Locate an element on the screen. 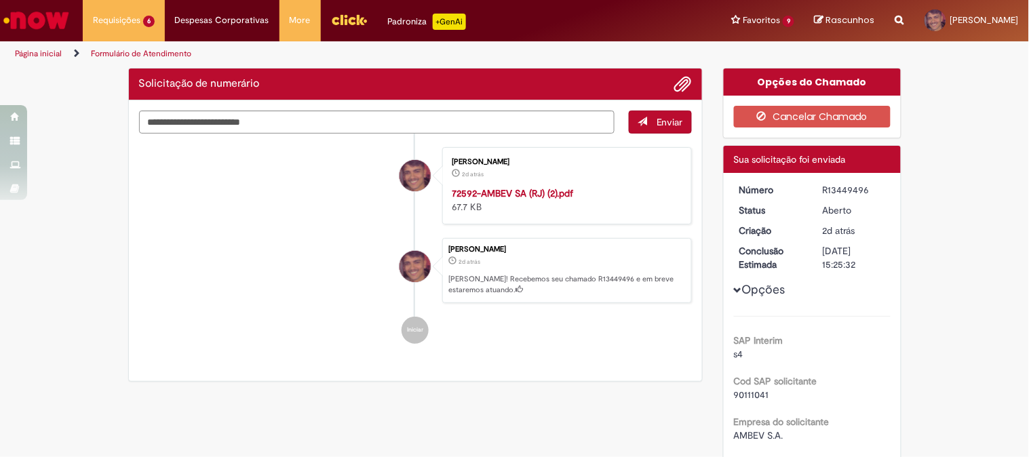  dt: Número is located at coordinates (770, 190).